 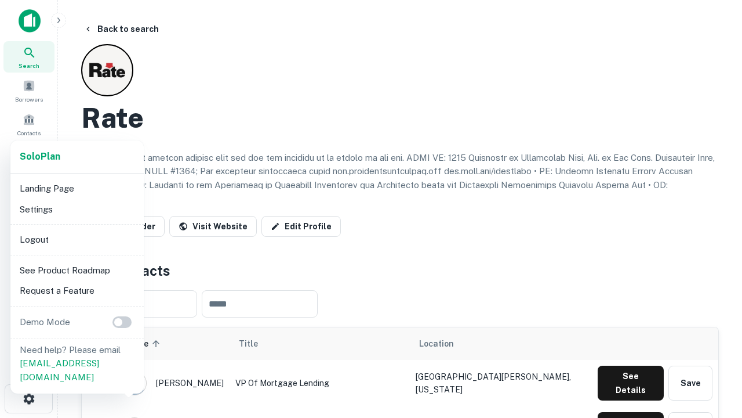 I want to click on p: Demo Mode, so click(x=45, y=322).